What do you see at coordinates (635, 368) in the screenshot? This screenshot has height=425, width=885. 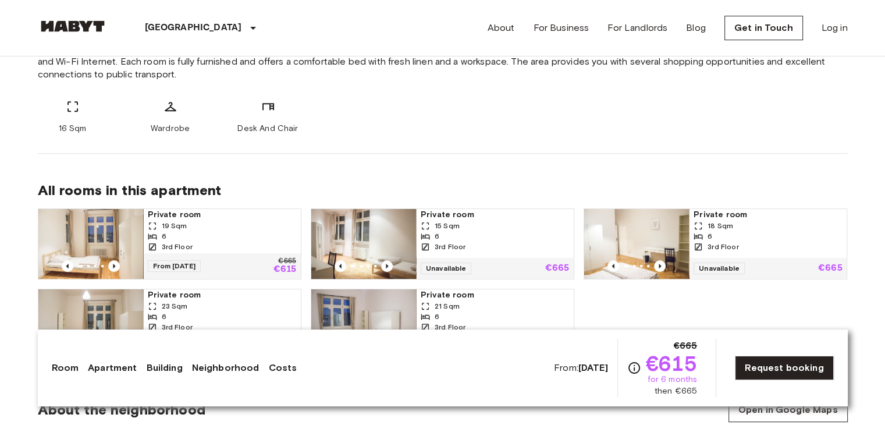 I see `svg: Check cost overview for full price breakdown. Please note that discounts apply to new joiners onl...` at bounding box center [635, 368].